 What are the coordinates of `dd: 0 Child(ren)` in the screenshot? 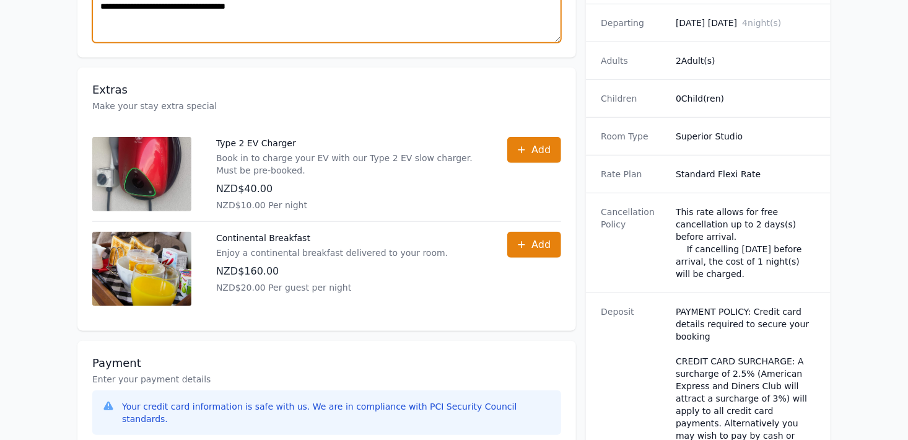 It's located at (746, 98).